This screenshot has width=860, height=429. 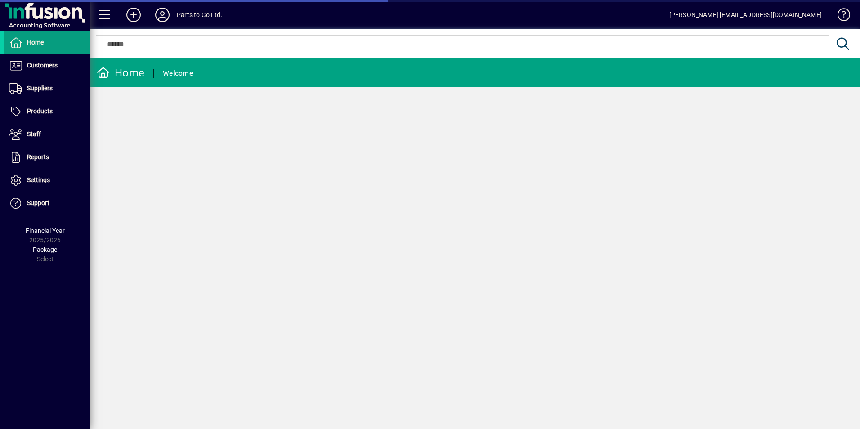 What do you see at coordinates (38, 203) in the screenshot?
I see `span: Support` at bounding box center [38, 203].